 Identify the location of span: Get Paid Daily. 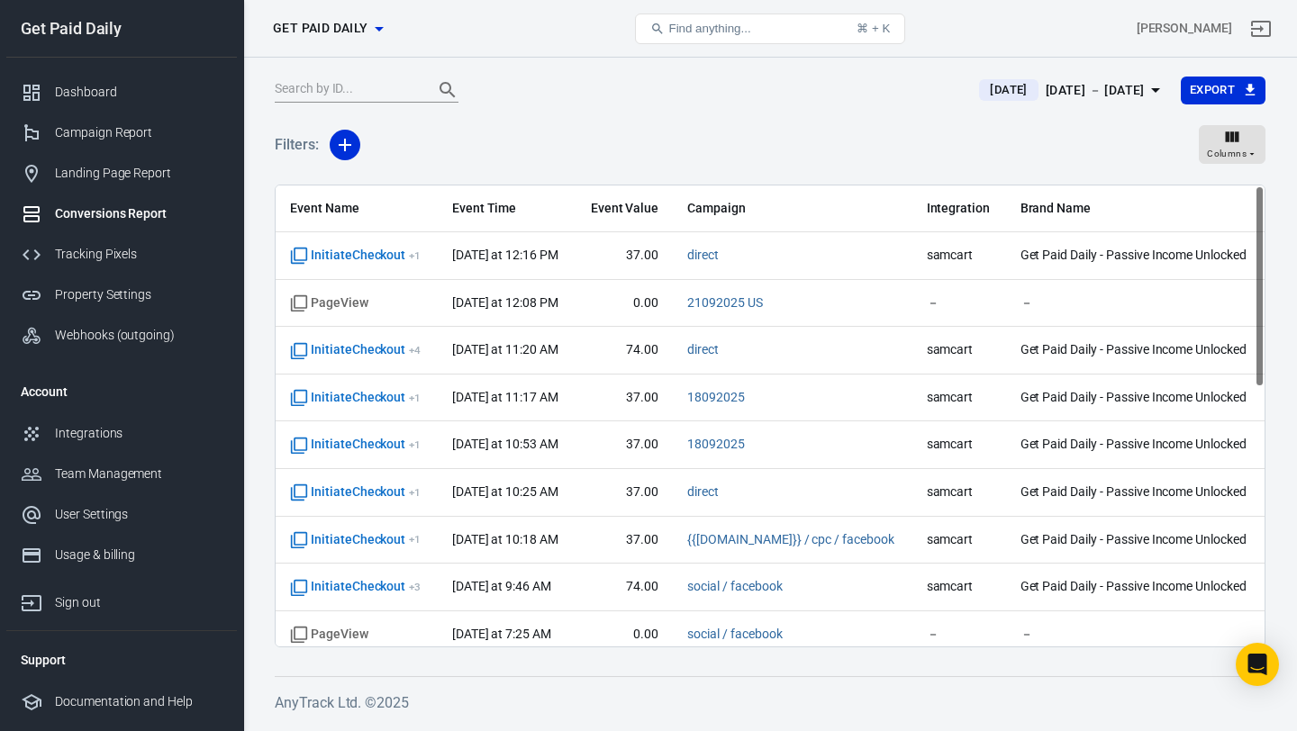
(321, 28).